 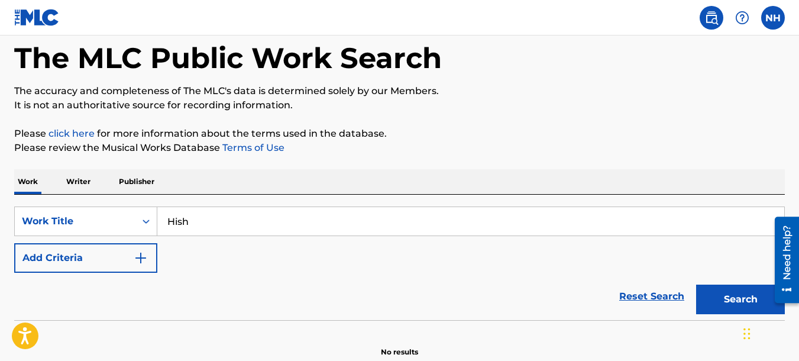 What do you see at coordinates (399, 105) in the screenshot?
I see `p: It is not an authoritative source for recording information.` at bounding box center [399, 105].